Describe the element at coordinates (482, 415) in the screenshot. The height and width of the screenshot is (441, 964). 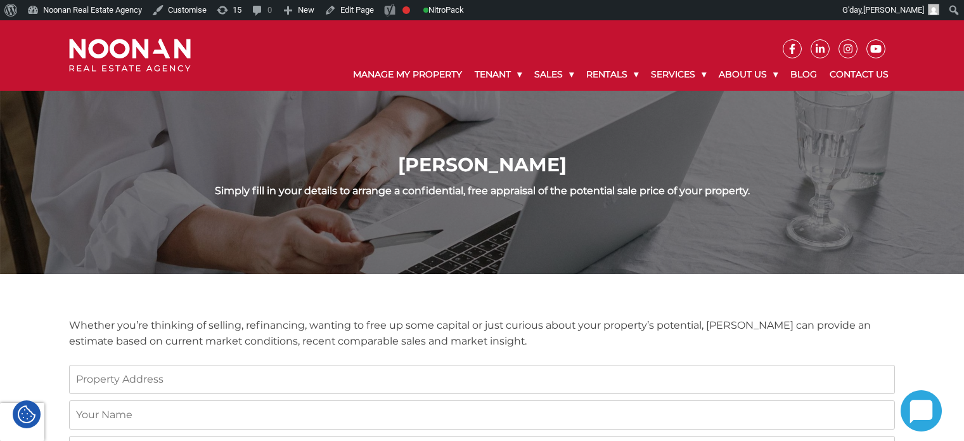
I see `input: Your Name` at that location.